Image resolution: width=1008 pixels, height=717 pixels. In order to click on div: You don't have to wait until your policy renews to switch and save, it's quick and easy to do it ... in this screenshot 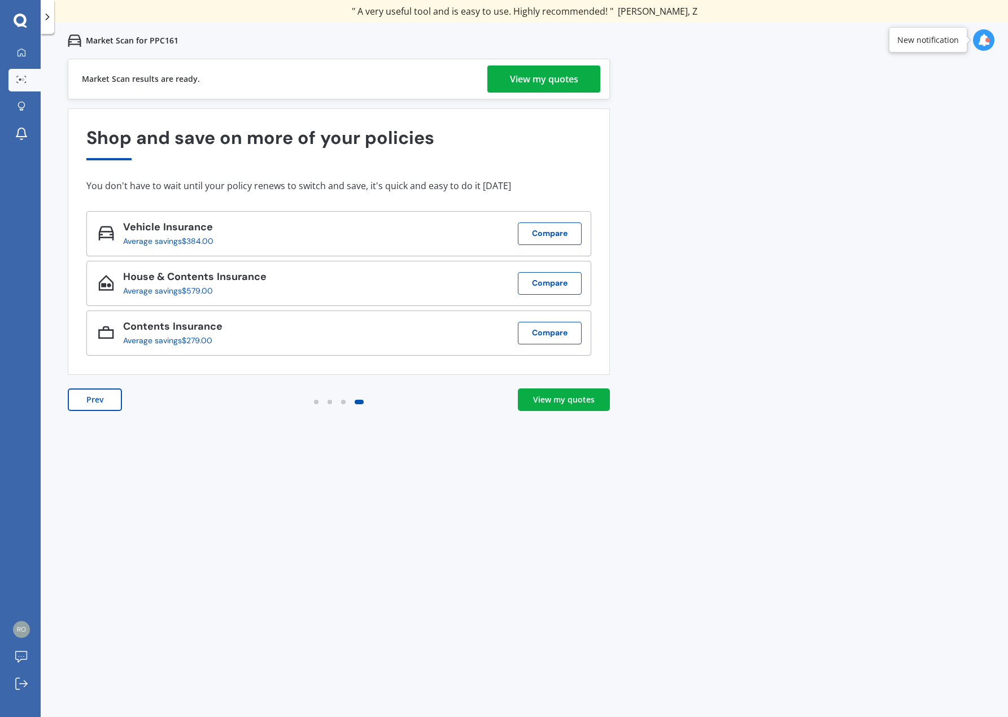, I will do `click(339, 186)`.